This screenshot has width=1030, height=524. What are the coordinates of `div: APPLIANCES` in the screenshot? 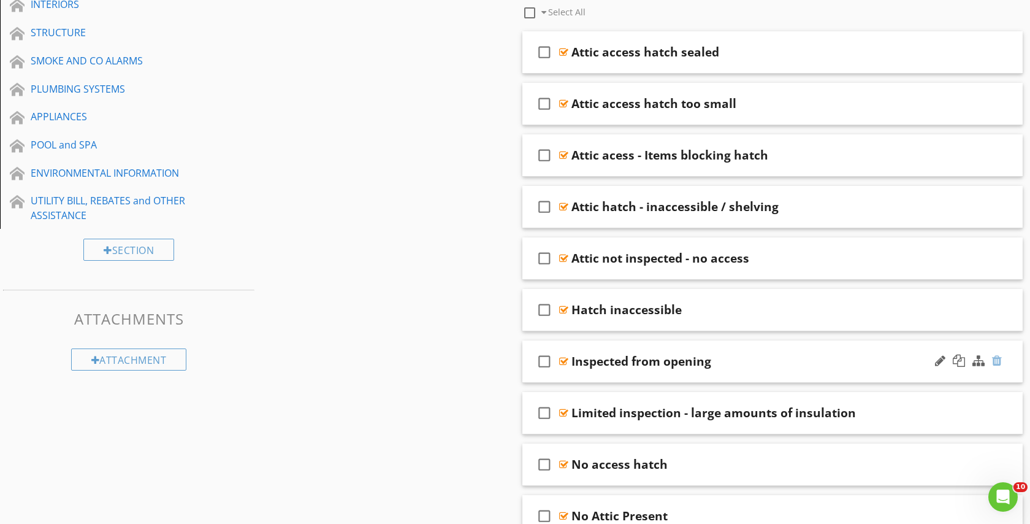 It's located at (115, 116).